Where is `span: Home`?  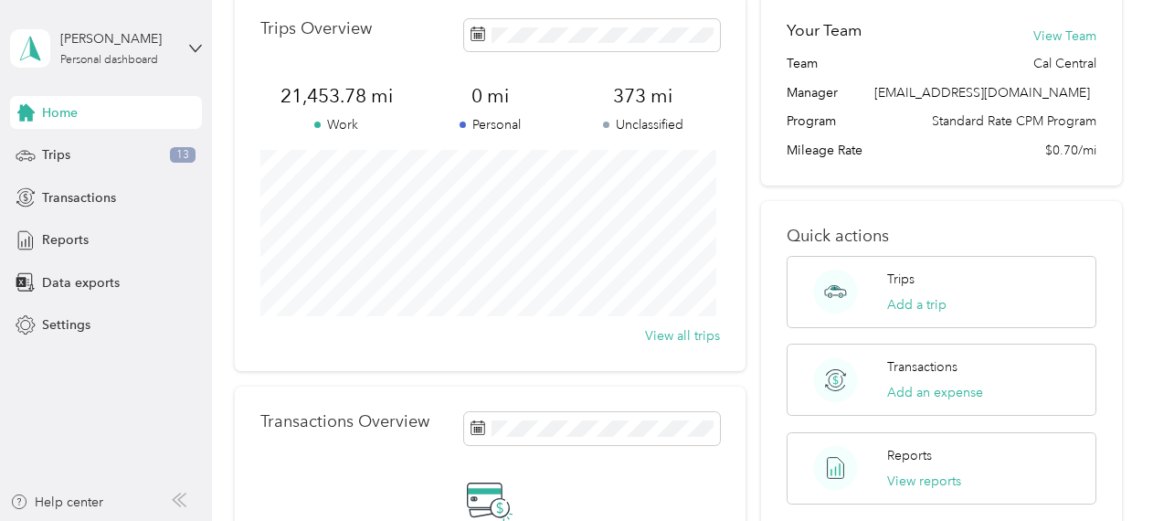 span: Home is located at coordinates (59, 112).